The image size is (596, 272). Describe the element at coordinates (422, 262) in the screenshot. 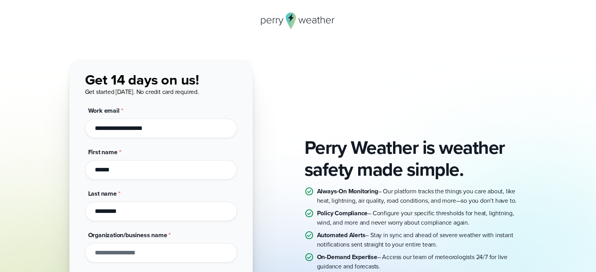

I see `p: – Access our team of meteorologists 24/7 for live guidance and forecasts.` at that location.